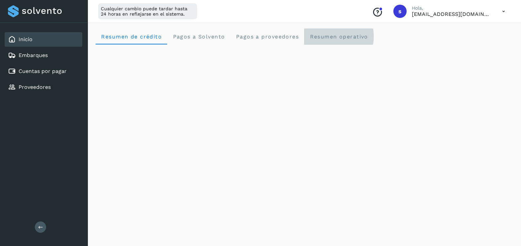 The width and height of the screenshot is (521, 246). What do you see at coordinates (33, 55) in the screenshot?
I see `a: Embarques` at bounding box center [33, 55].